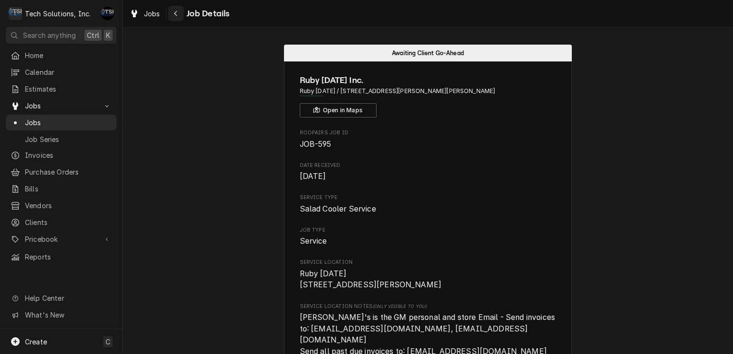 This screenshot has width=733, height=354. I want to click on span: What's New, so click(68, 315).